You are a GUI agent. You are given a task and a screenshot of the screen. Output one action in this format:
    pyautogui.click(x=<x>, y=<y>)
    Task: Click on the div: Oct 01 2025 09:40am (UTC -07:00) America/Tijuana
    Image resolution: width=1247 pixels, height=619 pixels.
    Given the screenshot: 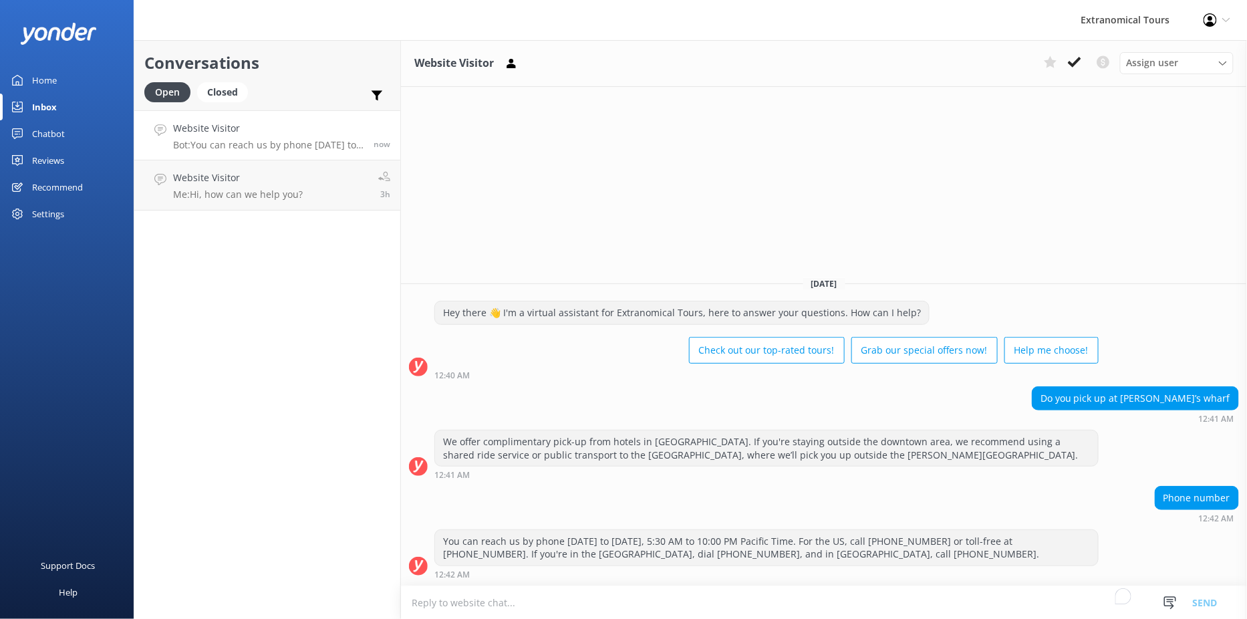 What is the action you would take?
    pyautogui.click(x=766, y=375)
    